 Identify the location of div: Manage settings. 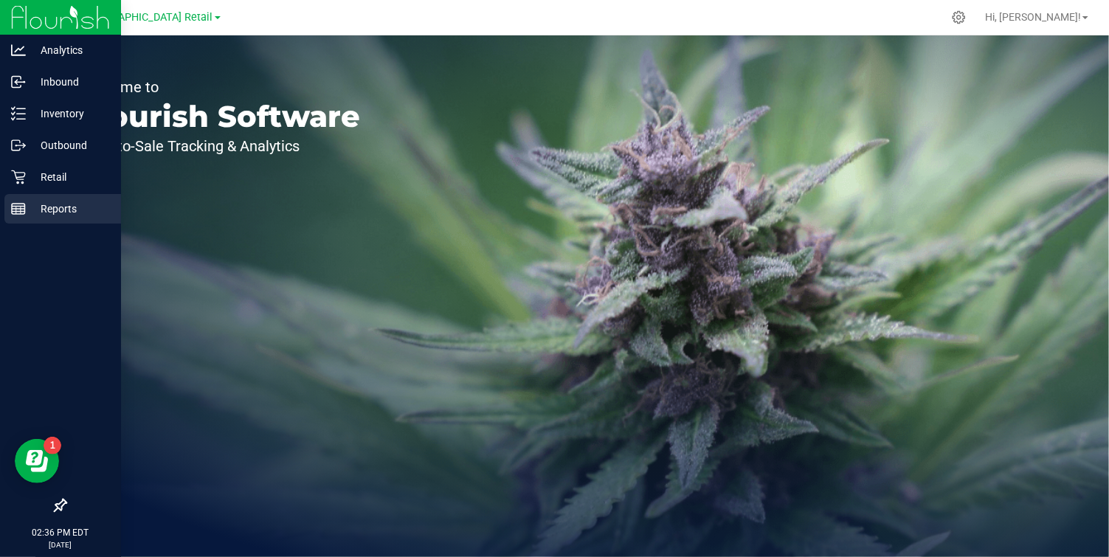
(958, 17).